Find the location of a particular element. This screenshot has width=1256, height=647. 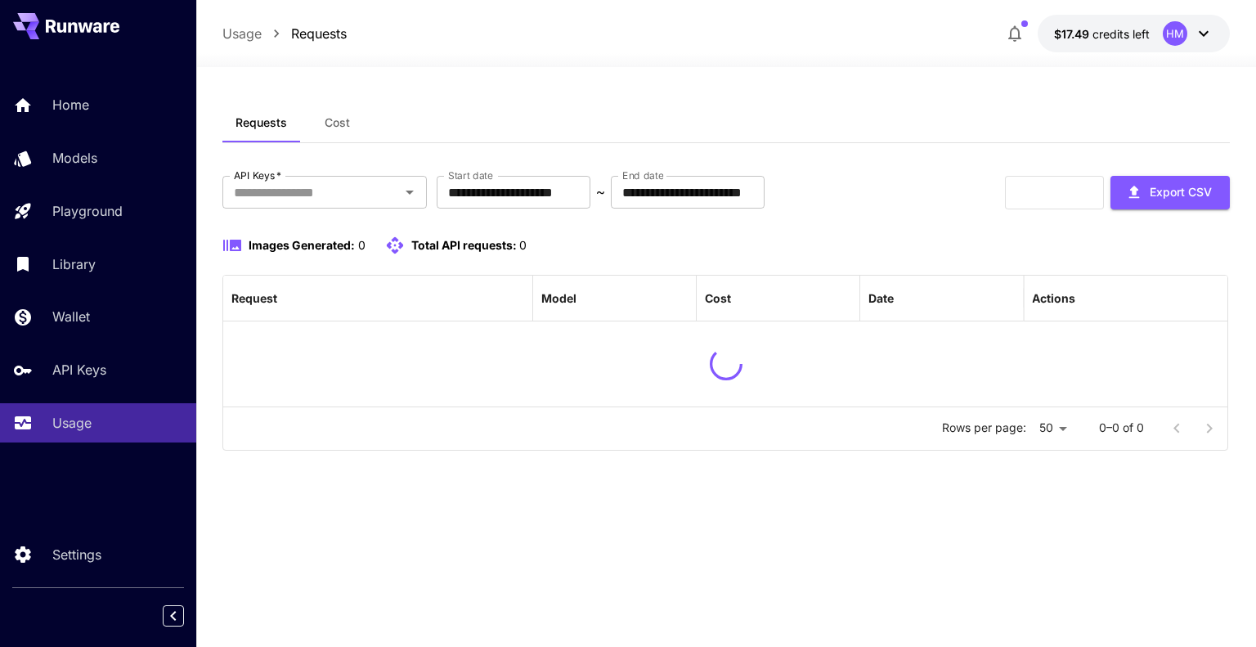

div: Actions is located at coordinates (1054, 298).